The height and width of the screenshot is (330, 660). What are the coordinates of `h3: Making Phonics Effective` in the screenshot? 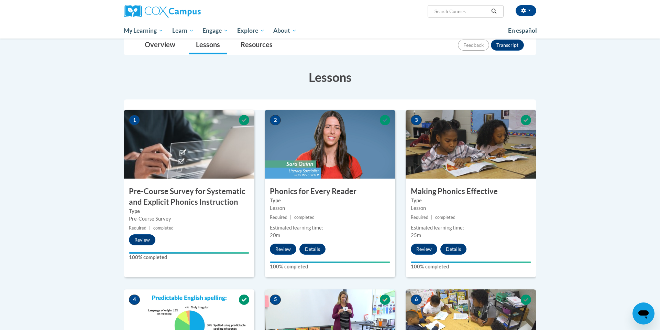 It's located at (471, 191).